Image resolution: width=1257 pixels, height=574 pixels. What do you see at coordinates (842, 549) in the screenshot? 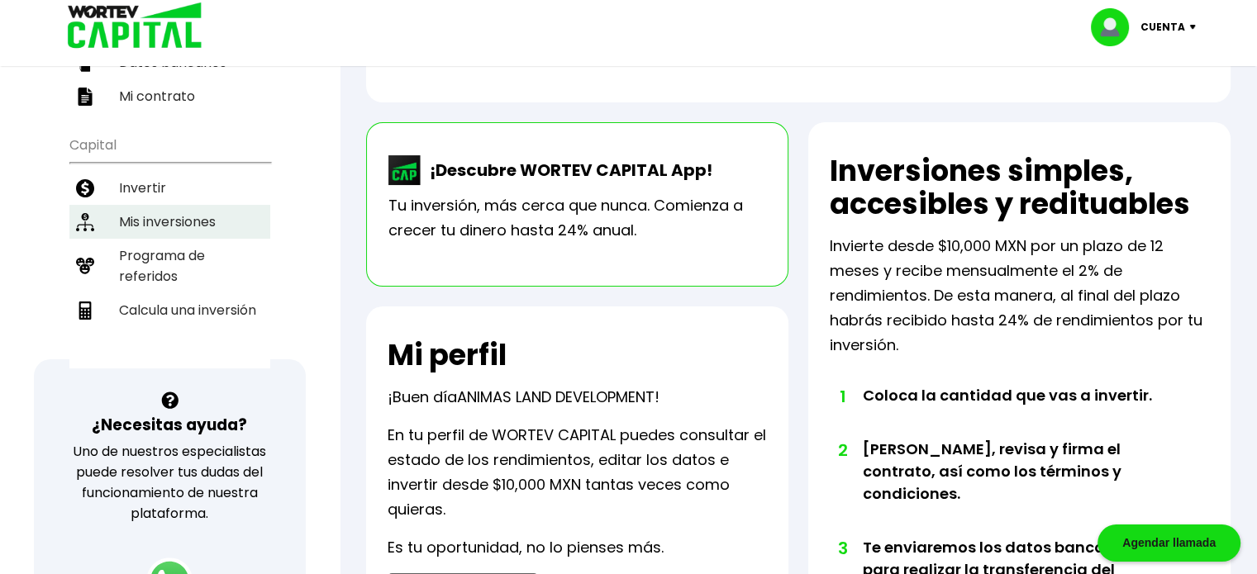
I see `span: 3` at bounding box center [842, 549].